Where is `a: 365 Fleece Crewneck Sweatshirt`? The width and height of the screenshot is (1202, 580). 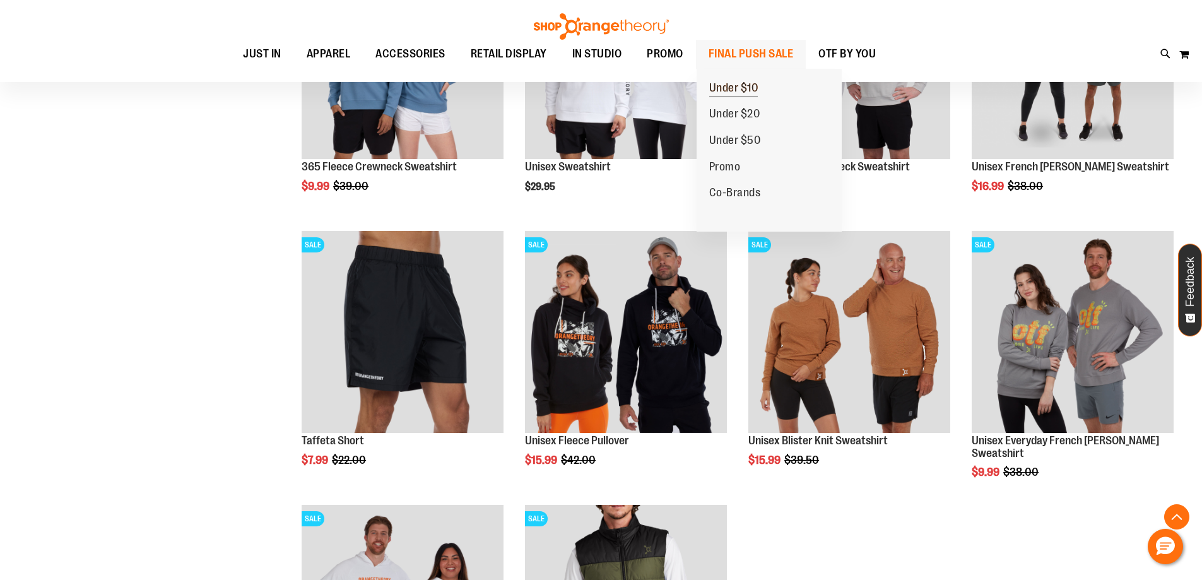 a: 365 Fleece Crewneck Sweatshirt is located at coordinates (379, 167).